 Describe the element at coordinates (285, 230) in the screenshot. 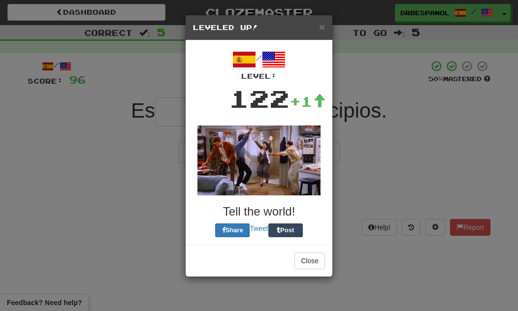

I see `button: Post` at that location.